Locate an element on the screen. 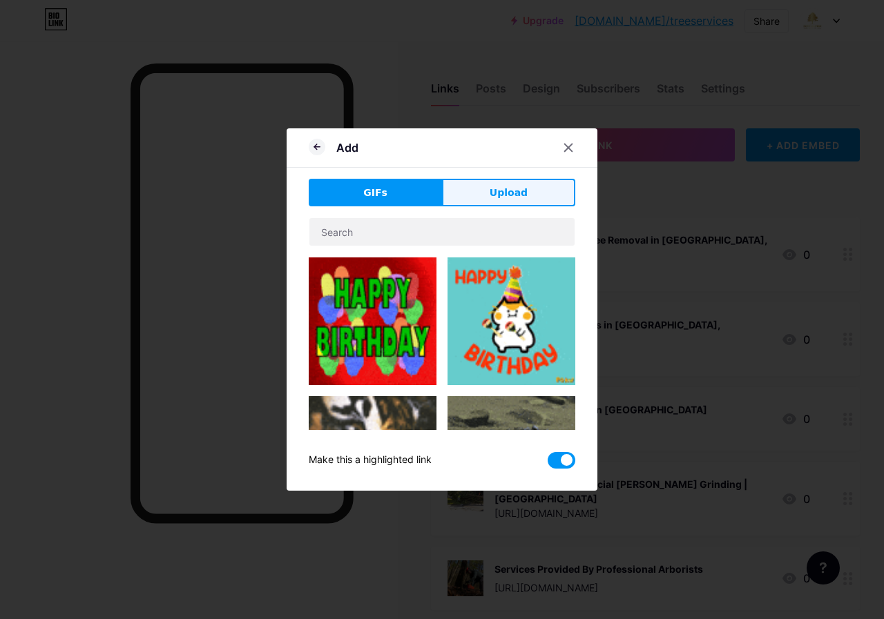  div: Make this a highlighted link is located at coordinates (370, 460).